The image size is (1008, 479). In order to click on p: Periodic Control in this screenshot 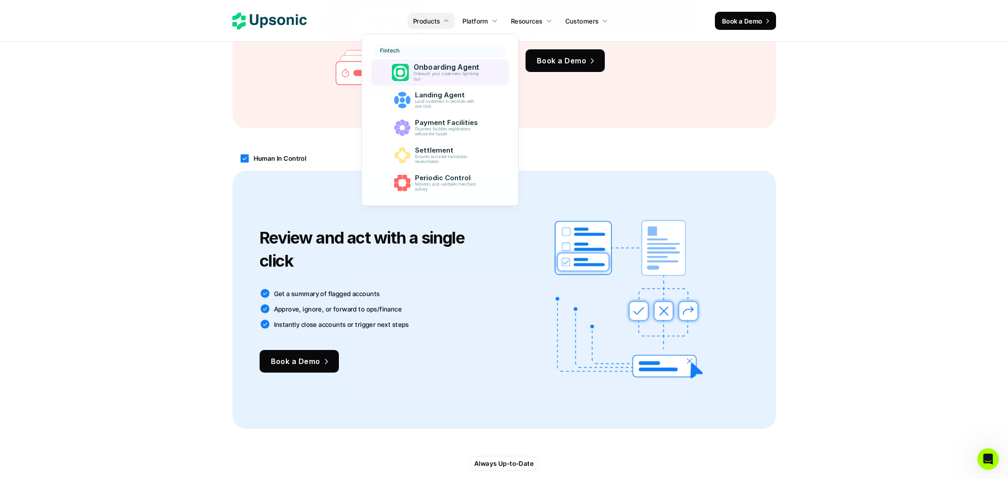, I will do `click(448, 178)`.